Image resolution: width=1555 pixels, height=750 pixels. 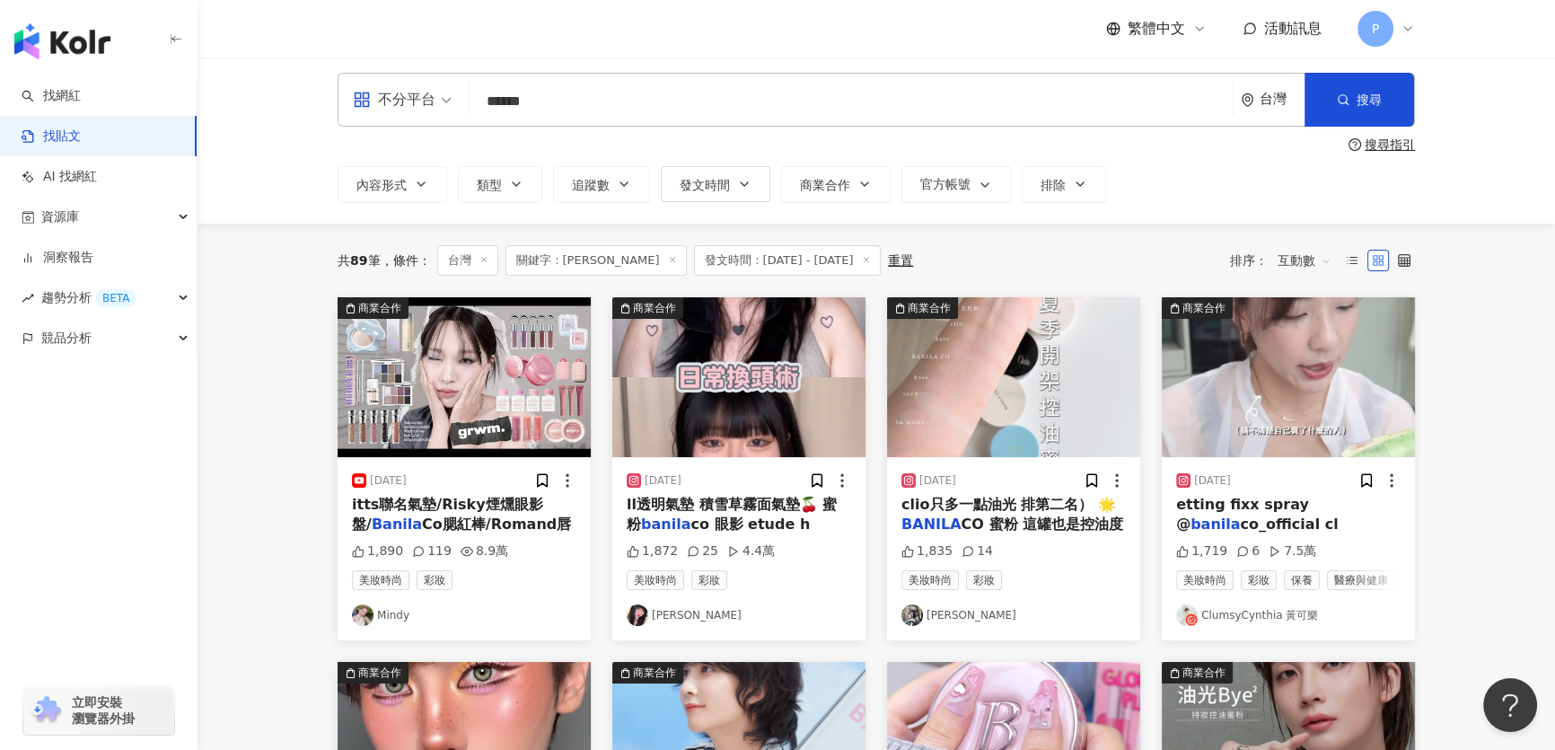 I want to click on span: 排除, so click(x=1053, y=185).